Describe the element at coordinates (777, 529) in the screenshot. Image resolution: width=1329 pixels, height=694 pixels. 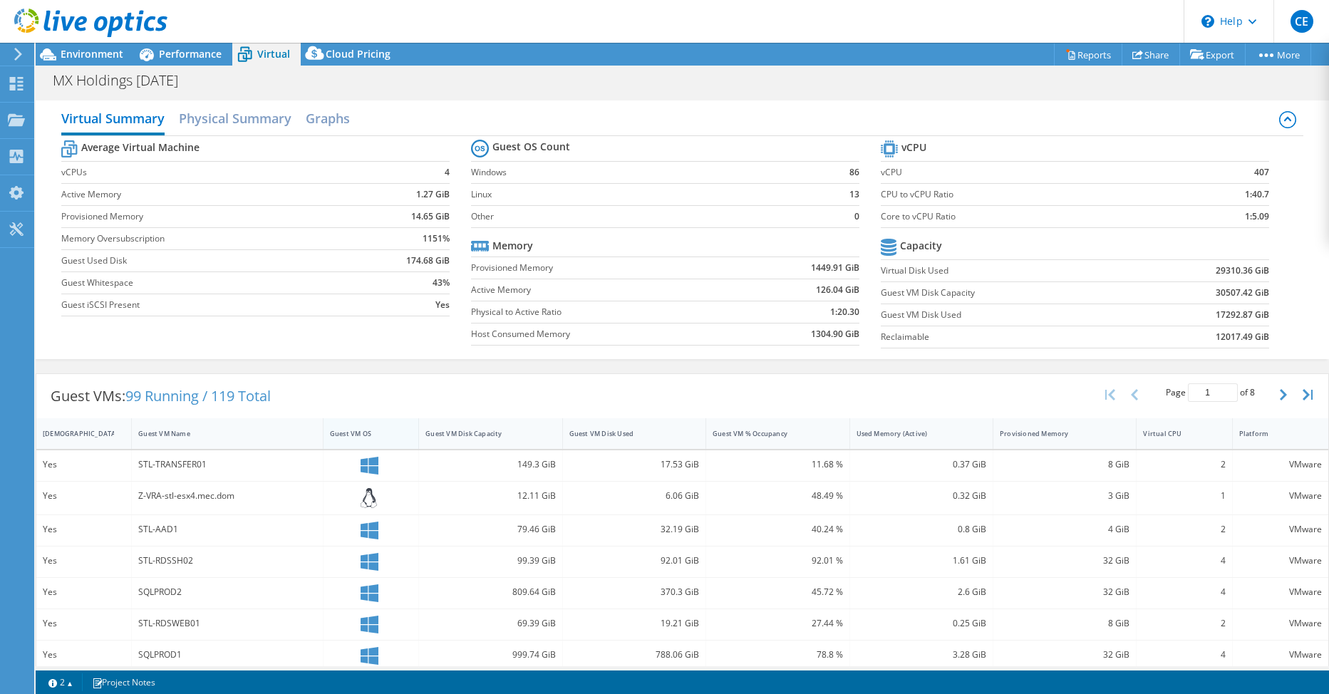
I see `div: 40.24 %` at that location.